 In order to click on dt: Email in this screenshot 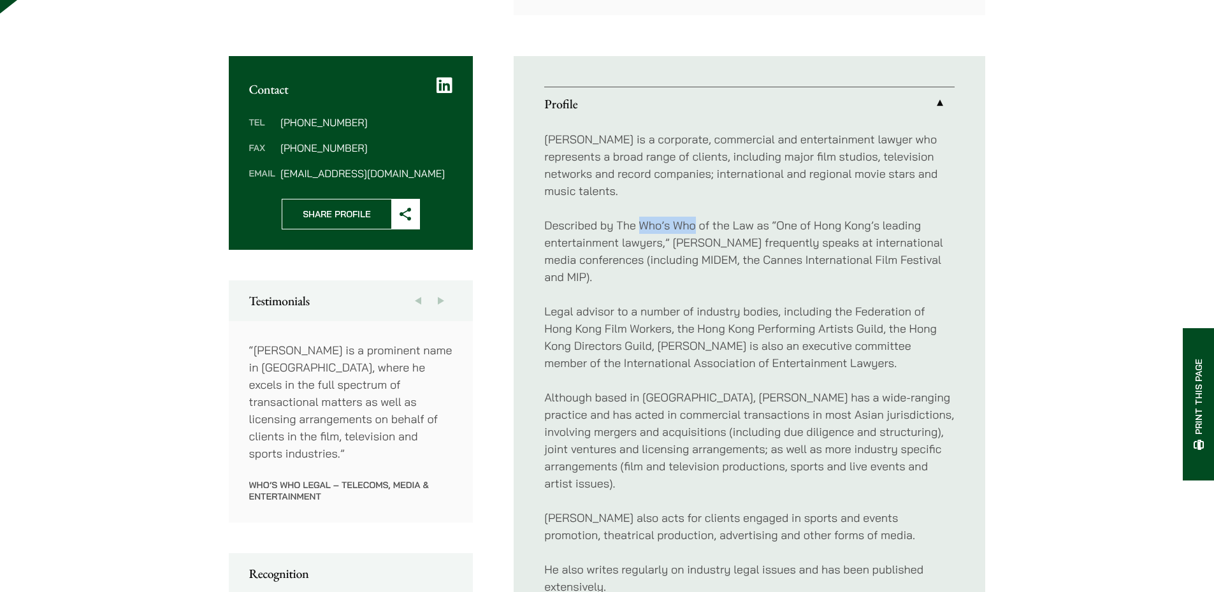, I will do `click(262, 173)`.